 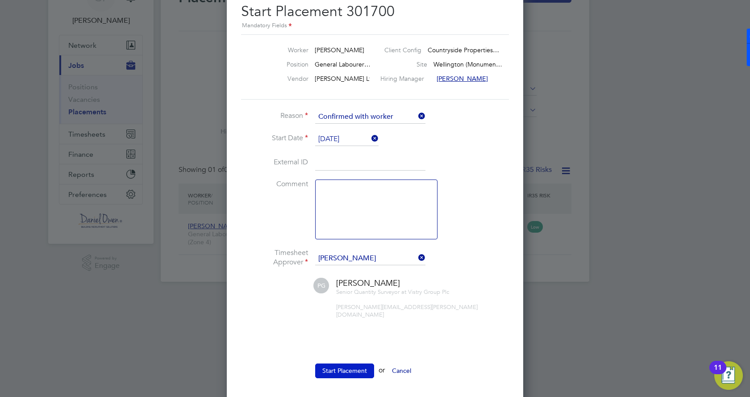 What do you see at coordinates (274, 184) in the screenshot?
I see `label: Comment` at bounding box center [274, 184].